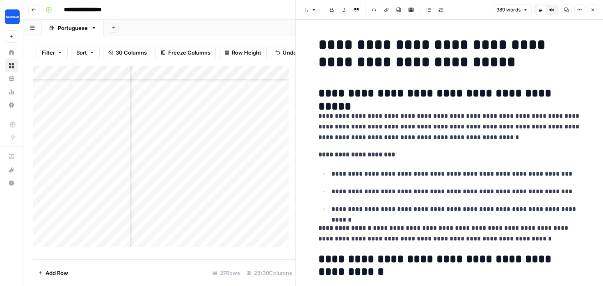 The height and width of the screenshot is (286, 603). What do you see at coordinates (286, 52) in the screenshot?
I see `button: Undo` at bounding box center [286, 52].